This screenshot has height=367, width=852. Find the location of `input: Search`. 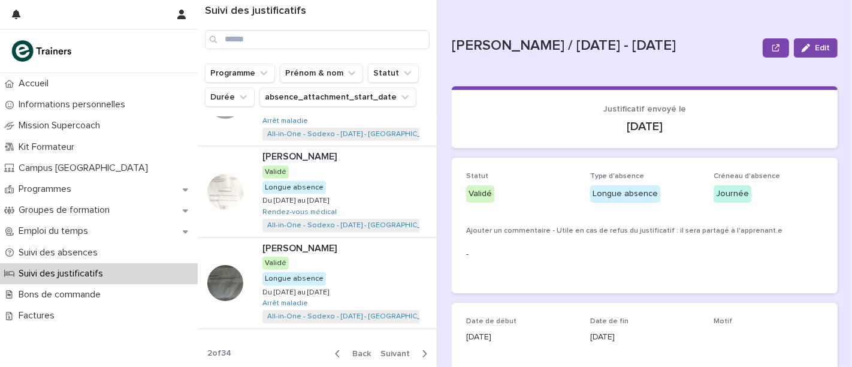

input: Search is located at coordinates (317, 40).